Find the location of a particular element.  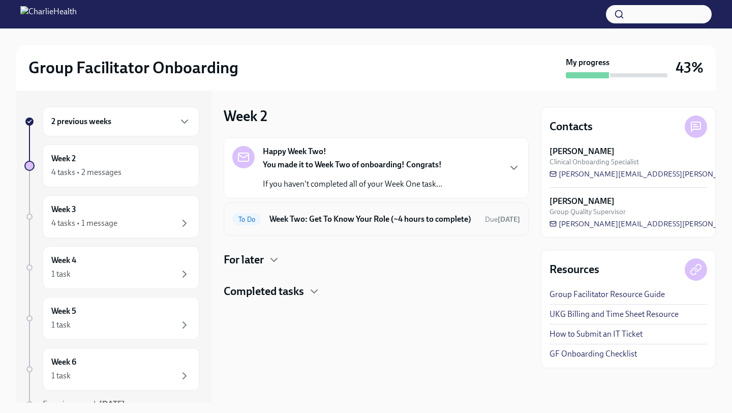

a: Week 41 task is located at coordinates (112, 267).